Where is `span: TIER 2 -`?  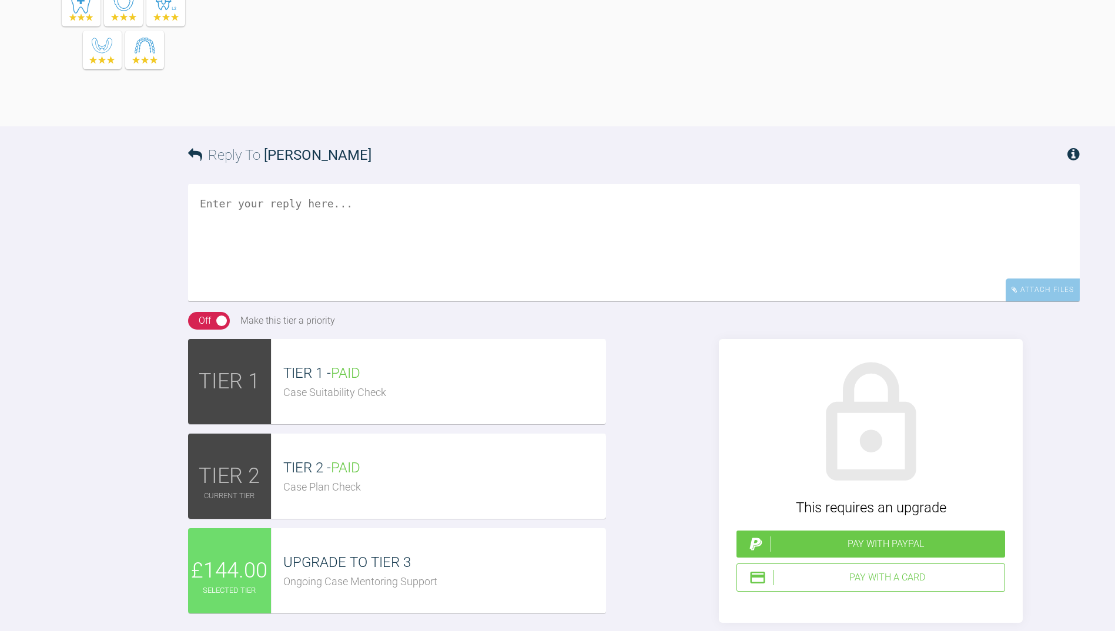
span: TIER 2 - is located at coordinates (322, 468).